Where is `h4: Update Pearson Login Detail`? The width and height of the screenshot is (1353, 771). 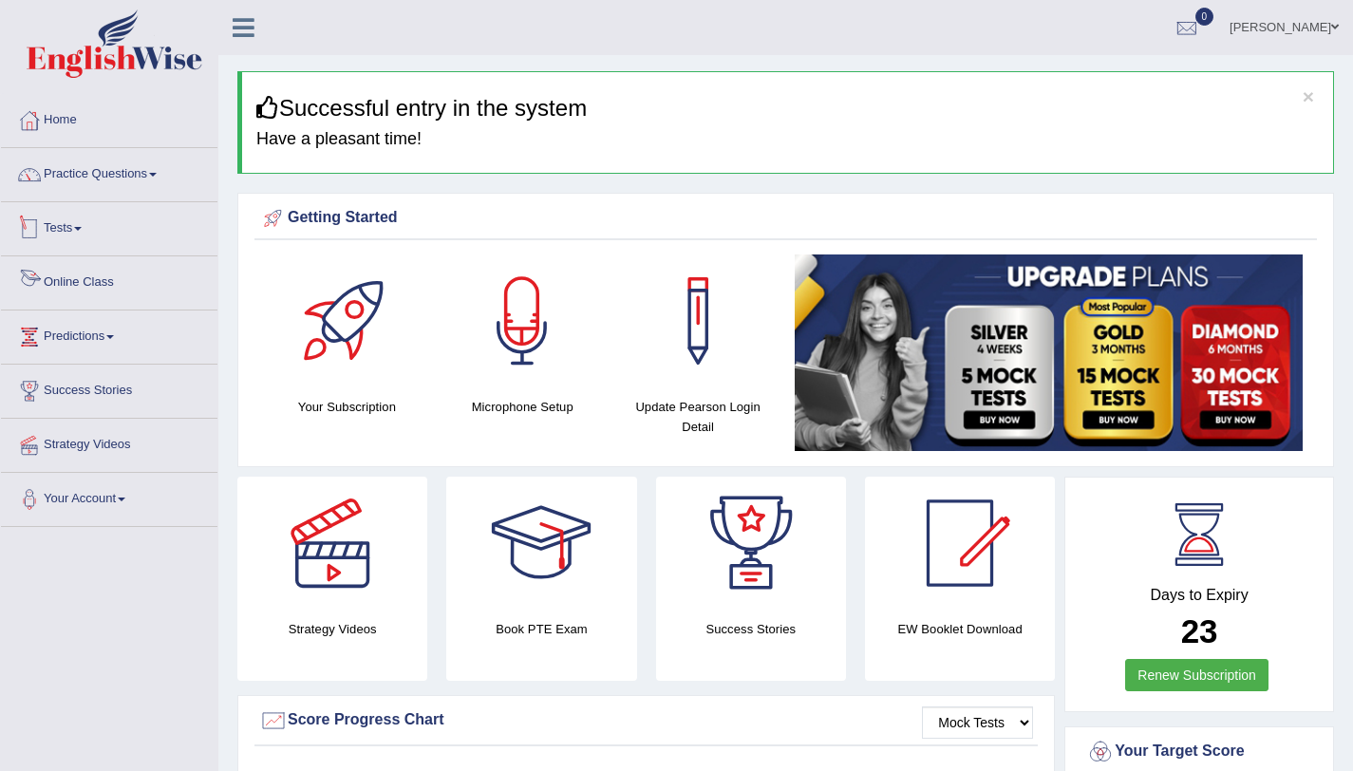
h4: Update Pearson Login Detail is located at coordinates (698, 417).